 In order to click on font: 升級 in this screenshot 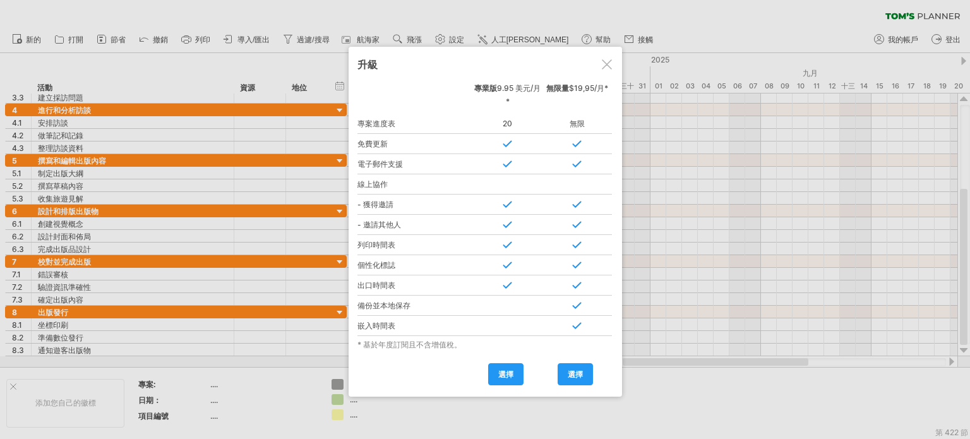, I will do `click(368, 64)`.